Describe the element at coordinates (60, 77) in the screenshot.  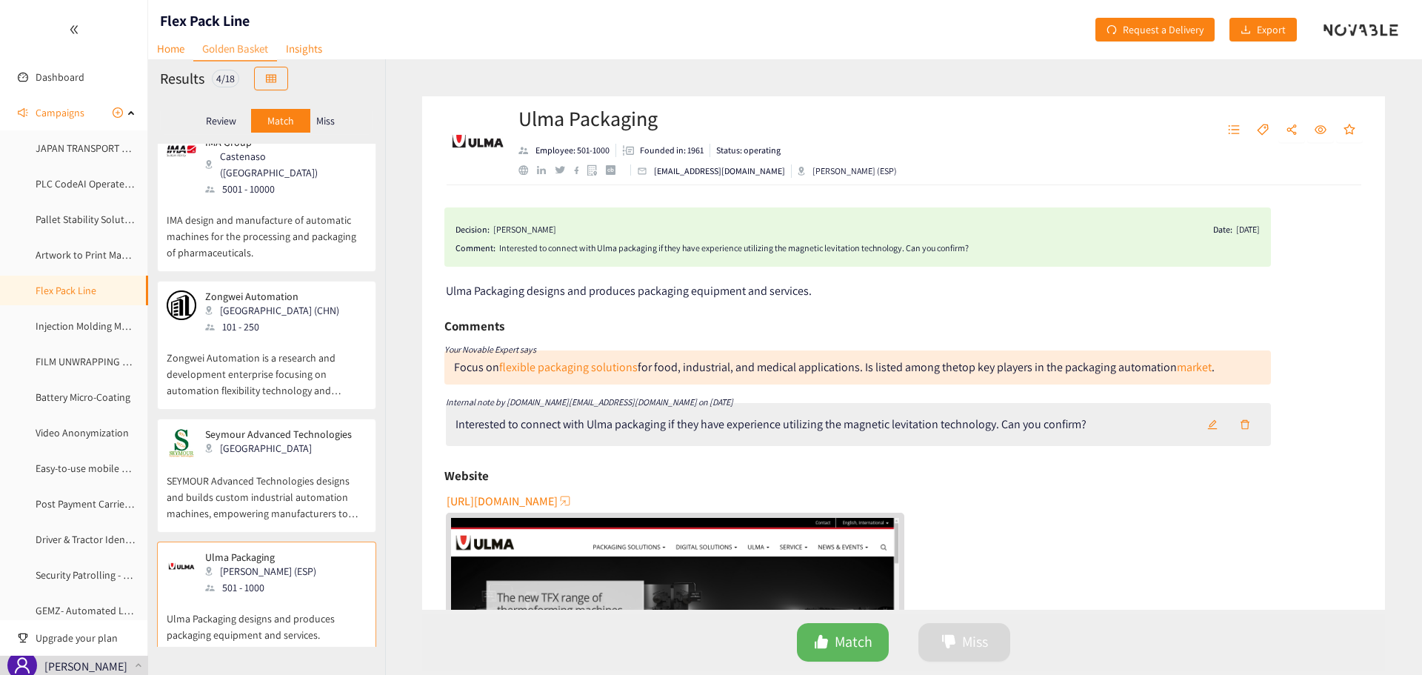
I see `a: Dashboard` at that location.